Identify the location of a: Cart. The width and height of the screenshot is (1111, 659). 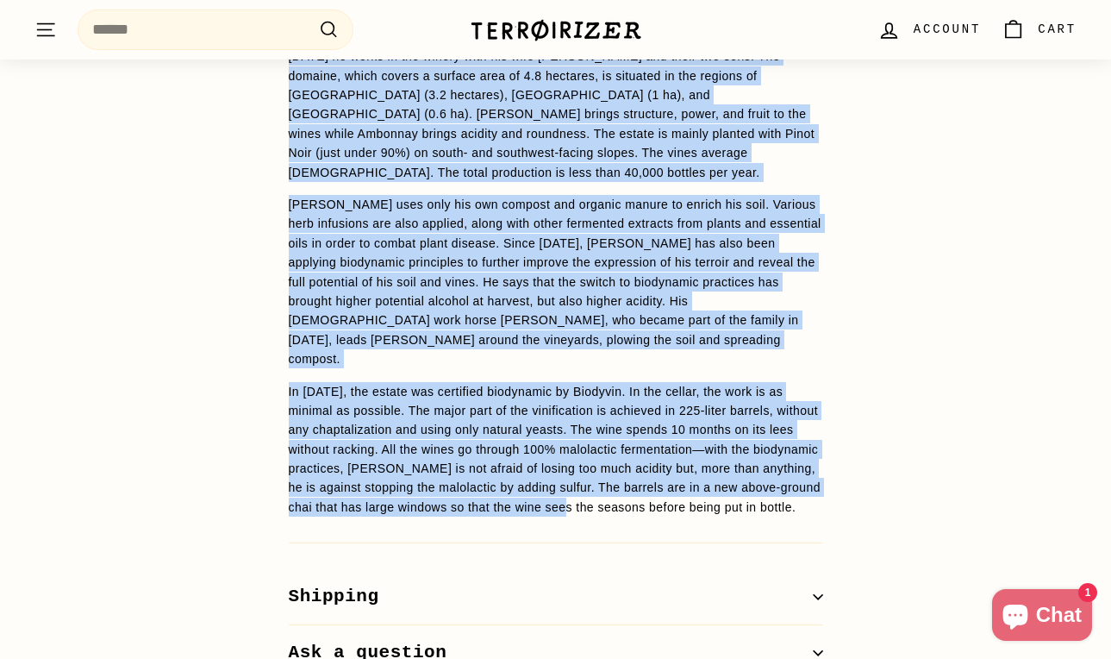
(1039, 29).